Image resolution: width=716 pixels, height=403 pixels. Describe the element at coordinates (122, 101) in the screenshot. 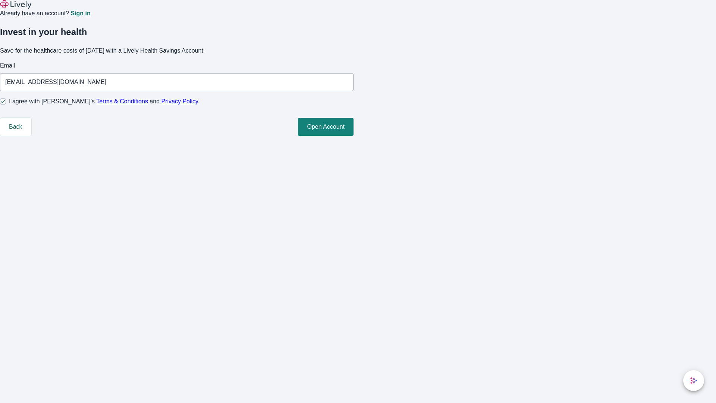

I see `a: Terms & Conditions` at that location.